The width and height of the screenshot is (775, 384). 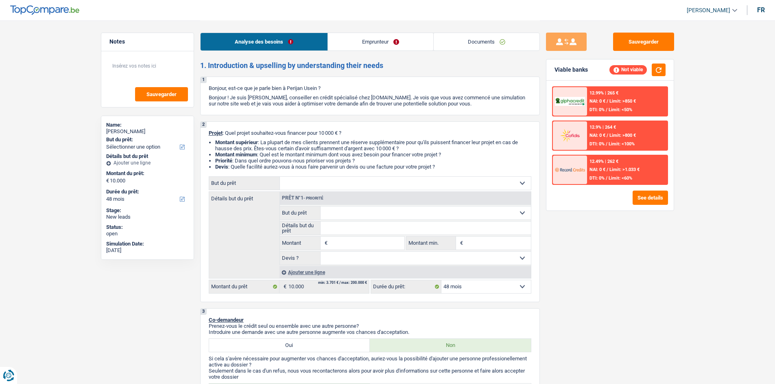 What do you see at coordinates (620, 178) in the screenshot?
I see `span: Limit: <60%` at bounding box center [620, 178].